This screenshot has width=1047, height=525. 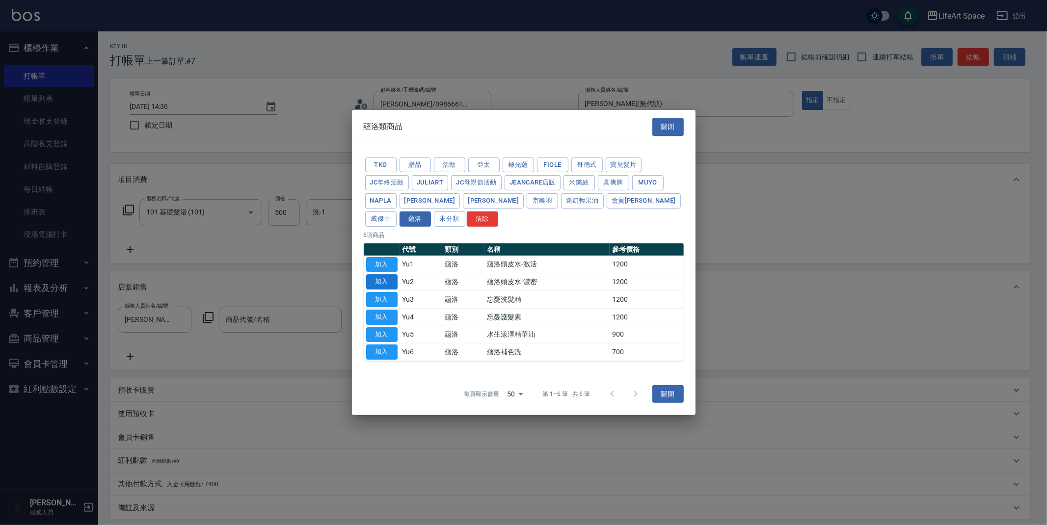 What do you see at coordinates (587, 164) in the screenshot?
I see `button: 哥德式` at bounding box center [587, 164].